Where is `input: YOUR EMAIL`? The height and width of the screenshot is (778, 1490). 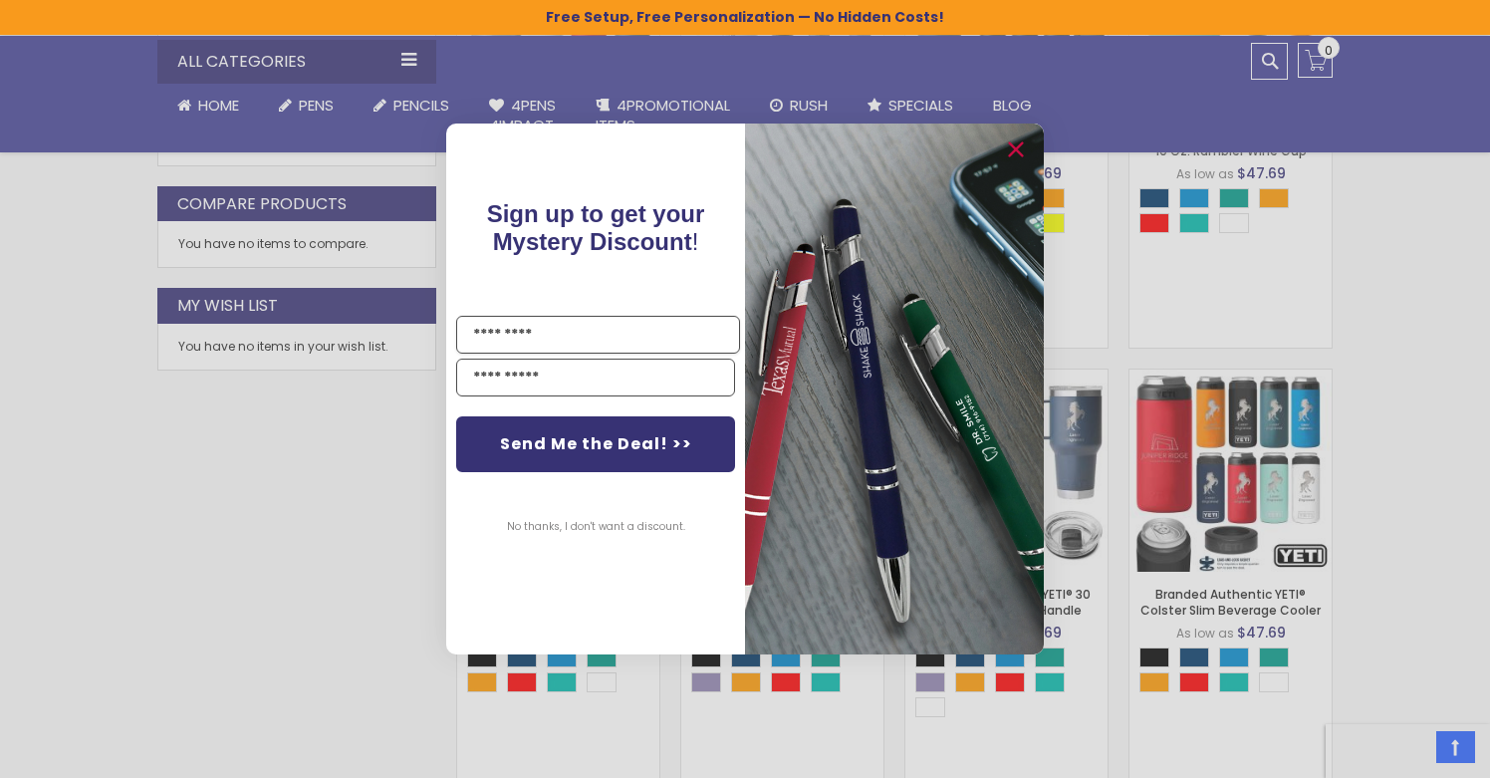 input: YOUR EMAIL is located at coordinates (595, 377).